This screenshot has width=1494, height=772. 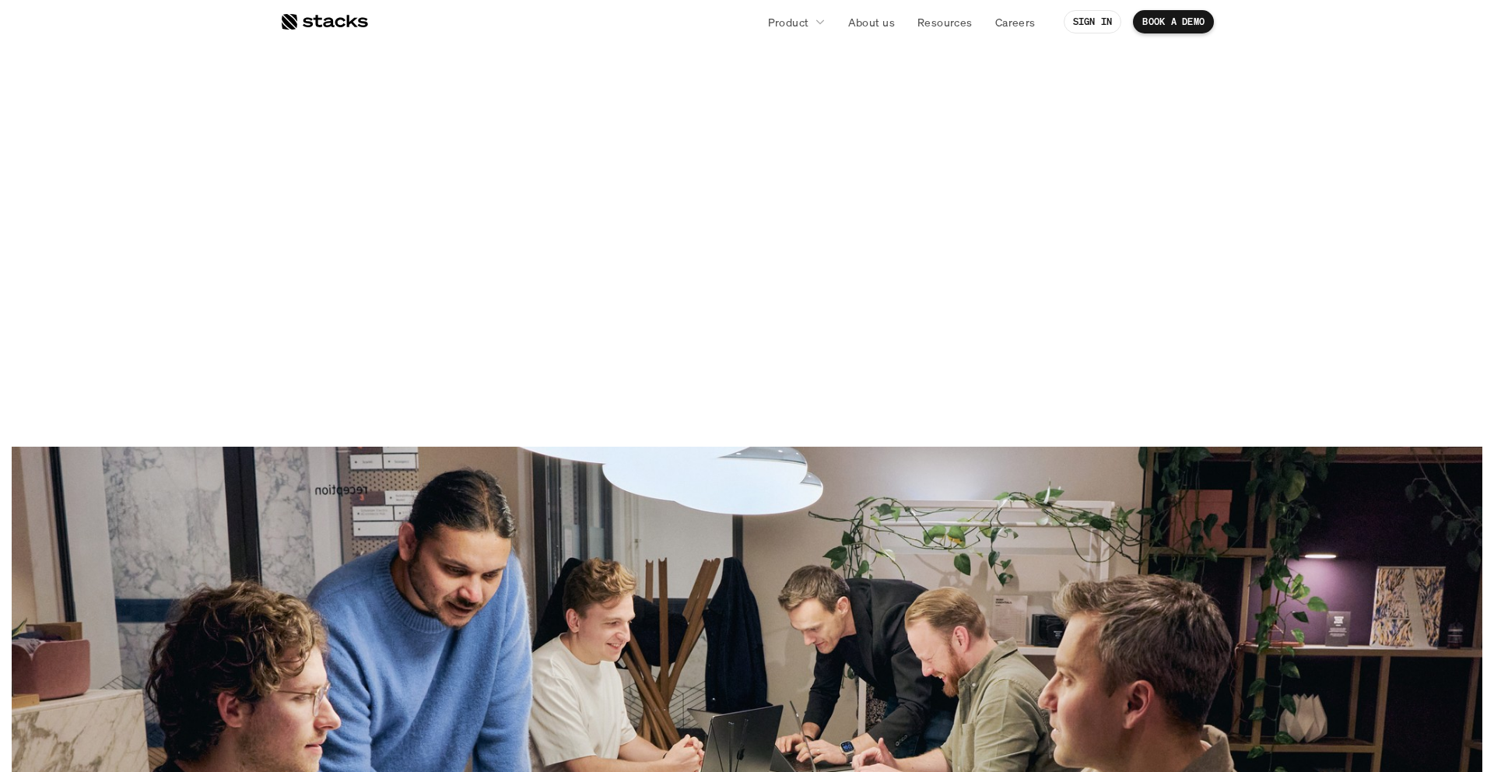 I want to click on p: SIGN IN, so click(x=1092, y=22).